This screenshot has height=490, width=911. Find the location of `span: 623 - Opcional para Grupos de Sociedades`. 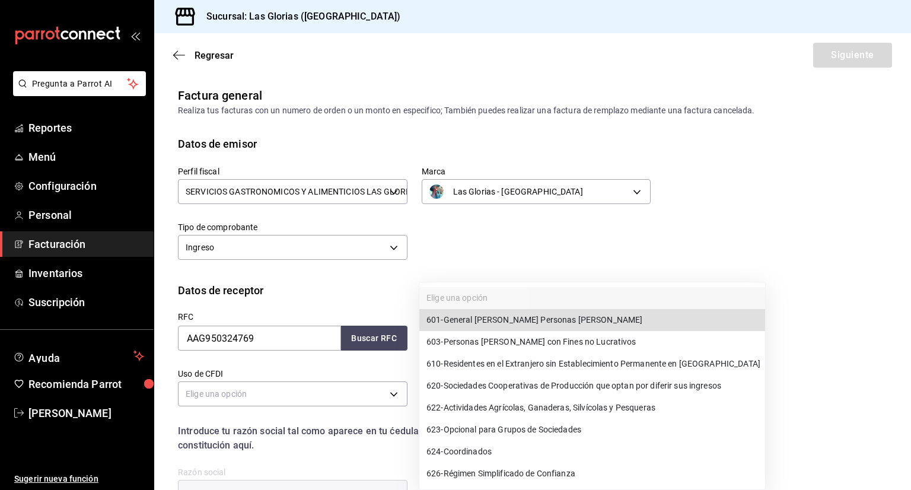

span: 623 - Opcional para Grupos de Sociedades is located at coordinates (504, 430).